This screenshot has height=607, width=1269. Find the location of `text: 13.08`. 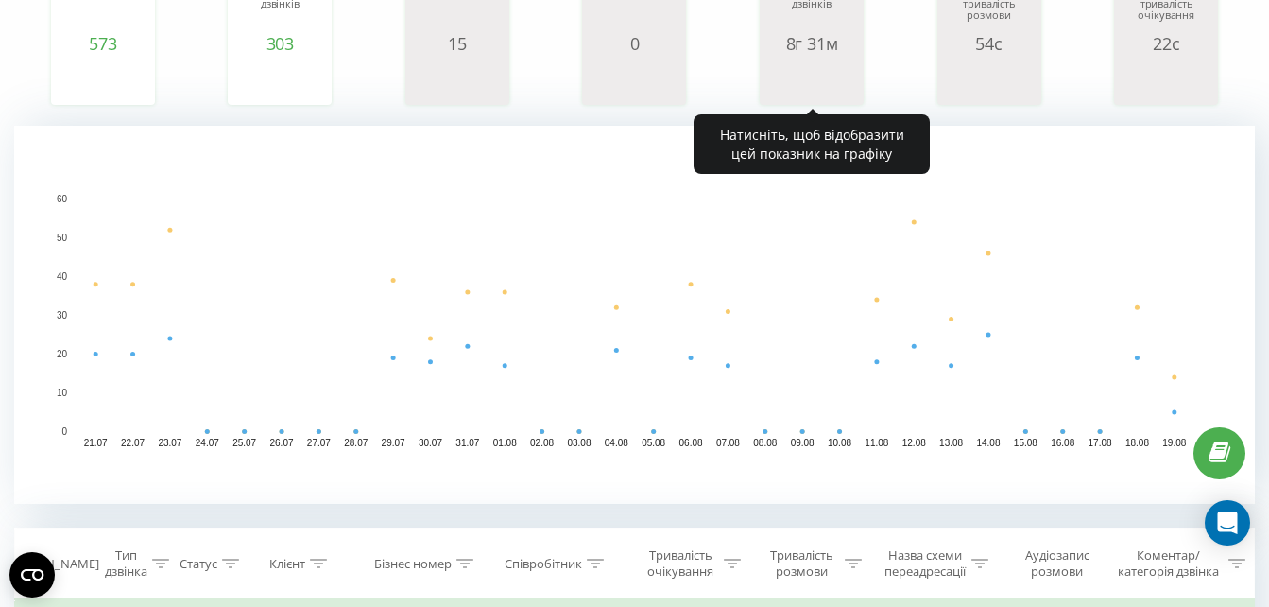

text: 13.08 is located at coordinates (951, 442).